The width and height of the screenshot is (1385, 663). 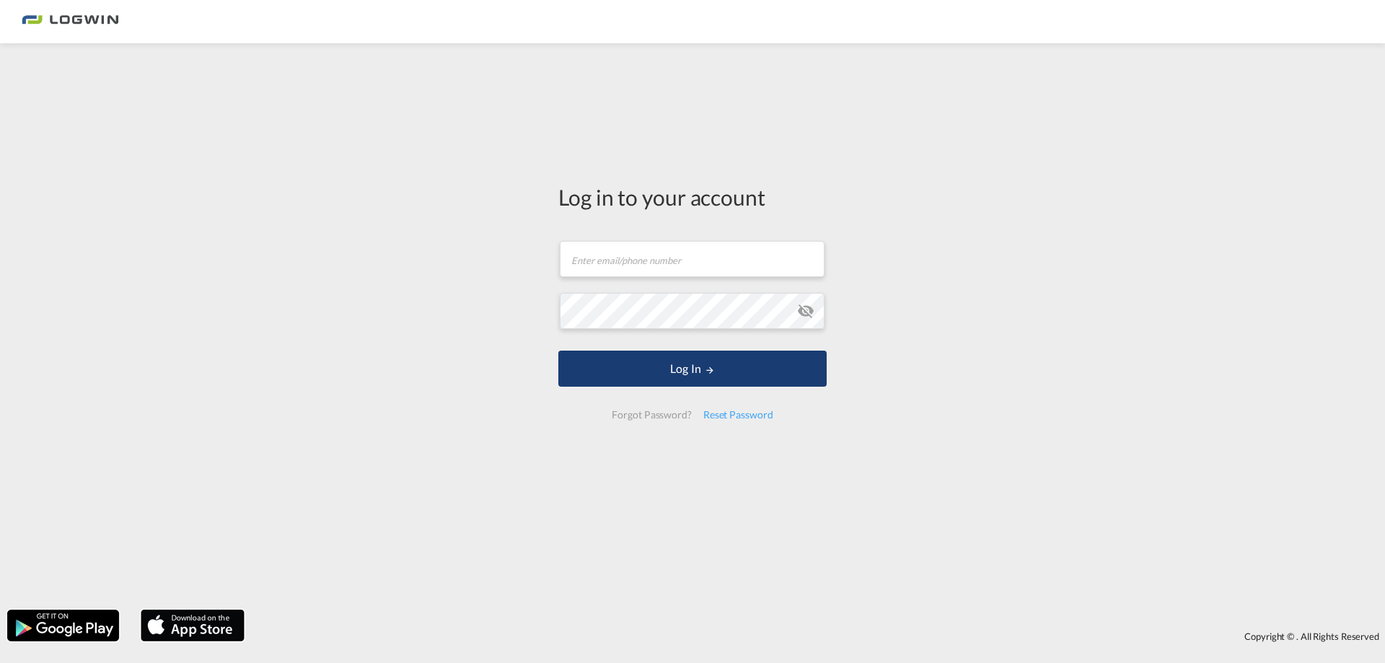 I want to click on img: bc73a0e0d8c111efacd525e4c8ad7d32.png, so click(x=70, y=22).